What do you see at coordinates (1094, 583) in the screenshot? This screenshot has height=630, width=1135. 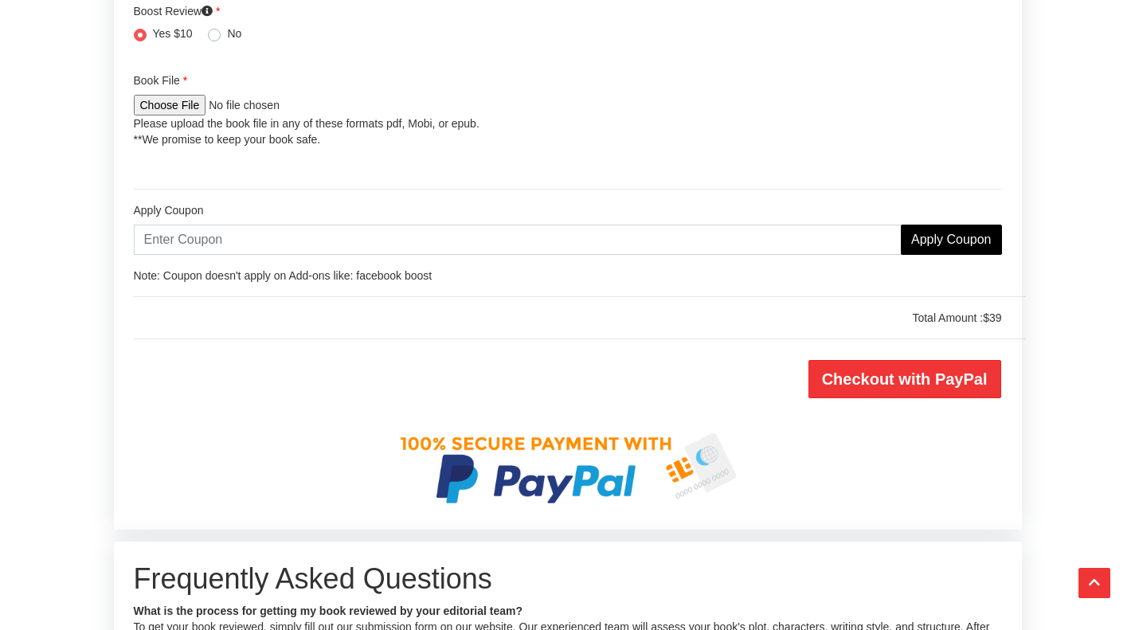 I see `button: Scroll Top` at bounding box center [1094, 583].